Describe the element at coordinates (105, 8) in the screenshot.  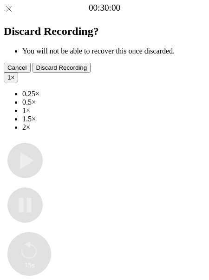
I see `a: 00:30:00` at that location.